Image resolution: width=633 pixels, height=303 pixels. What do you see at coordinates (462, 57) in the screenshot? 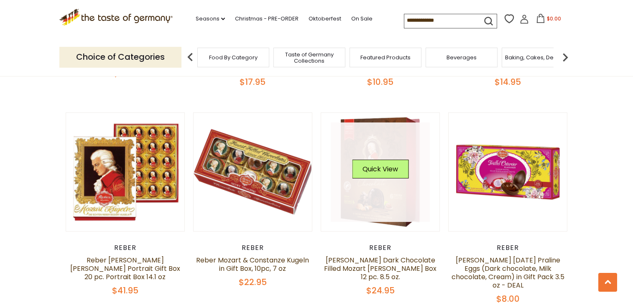
I see `span: Beverages` at bounding box center [462, 57].